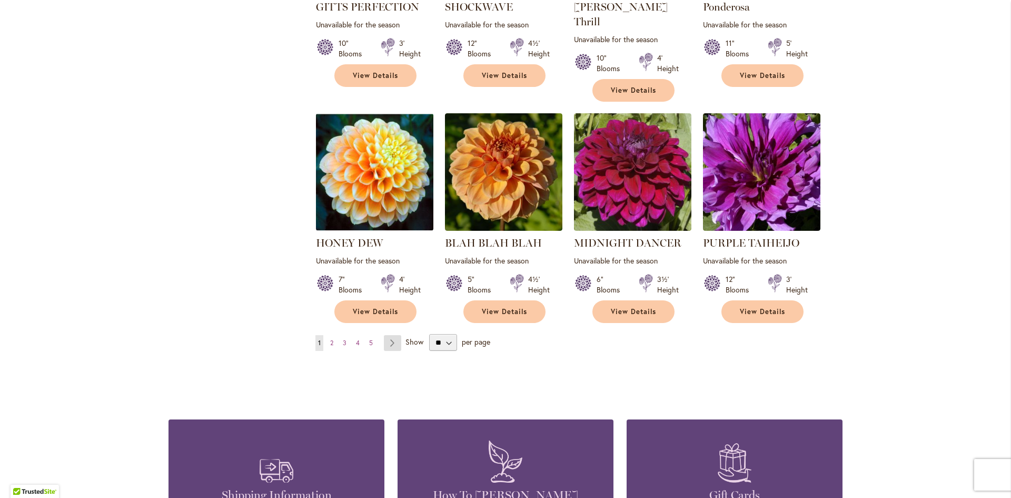 The width and height of the screenshot is (1011, 498). Describe the element at coordinates (504, 172) in the screenshot. I see `img: Blah Blah Blah` at that location.